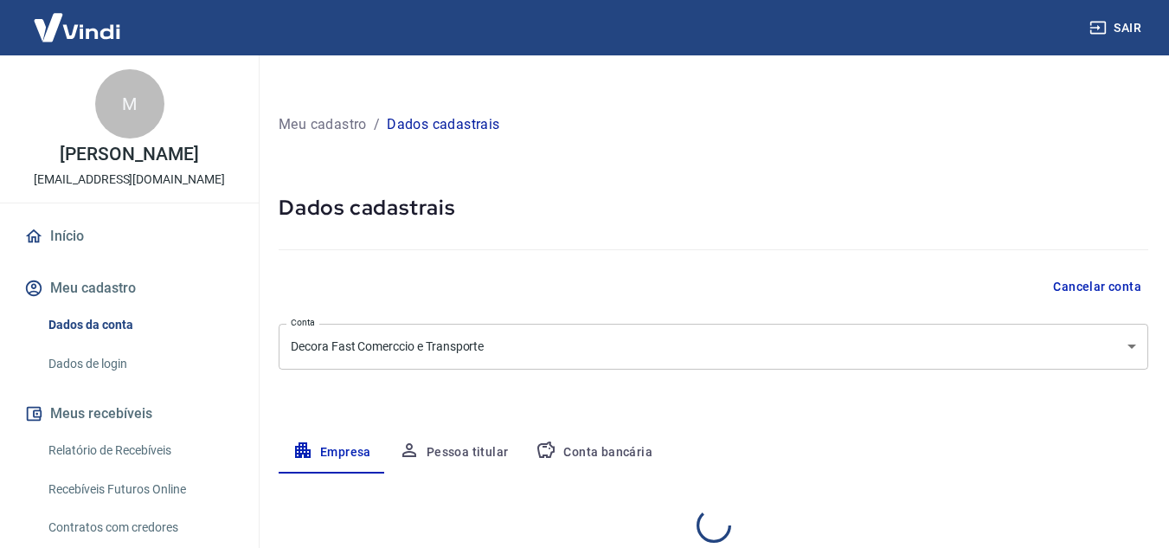 This screenshot has height=548, width=1169. What do you see at coordinates (713, 208) in the screenshot?
I see `h5: Dados cadastrais` at bounding box center [713, 208].